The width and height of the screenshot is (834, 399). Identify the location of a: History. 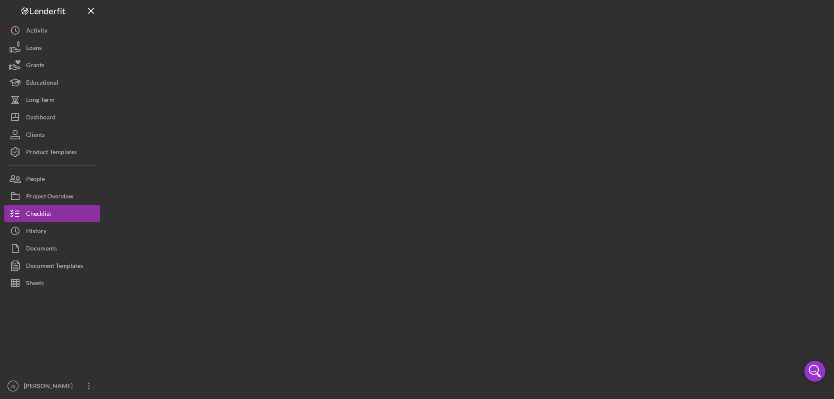
(52, 231).